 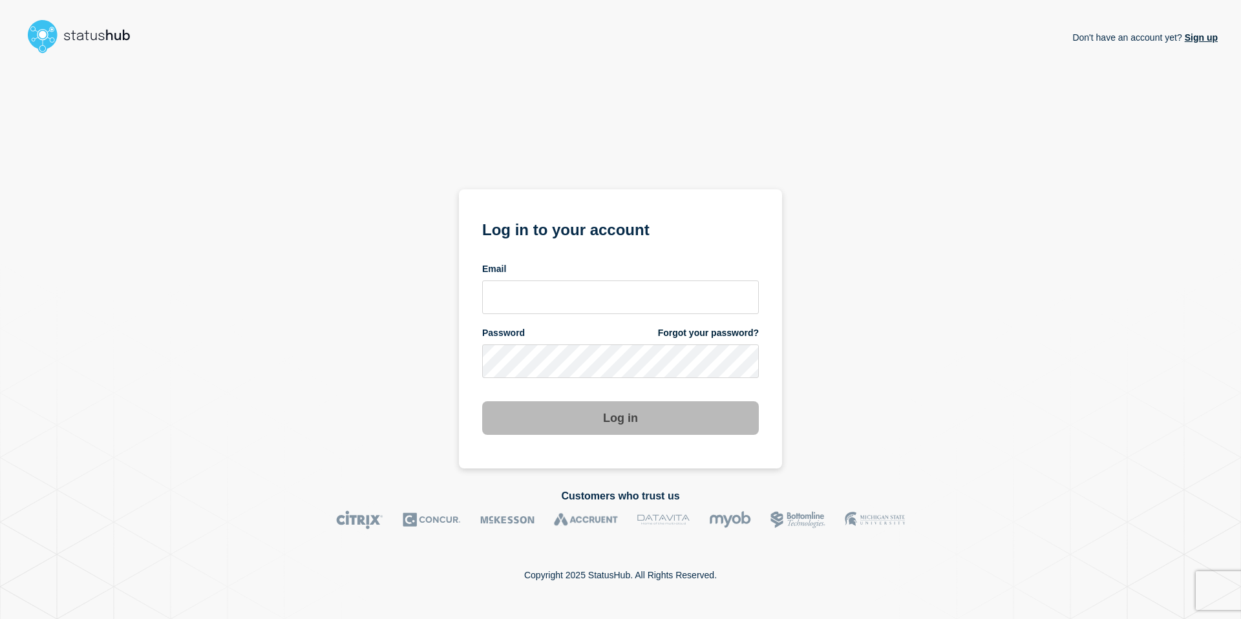 What do you see at coordinates (620, 575) in the screenshot?
I see `p: Copyright 2025 StatusHub. All Rights Reserved.` at bounding box center [620, 575].